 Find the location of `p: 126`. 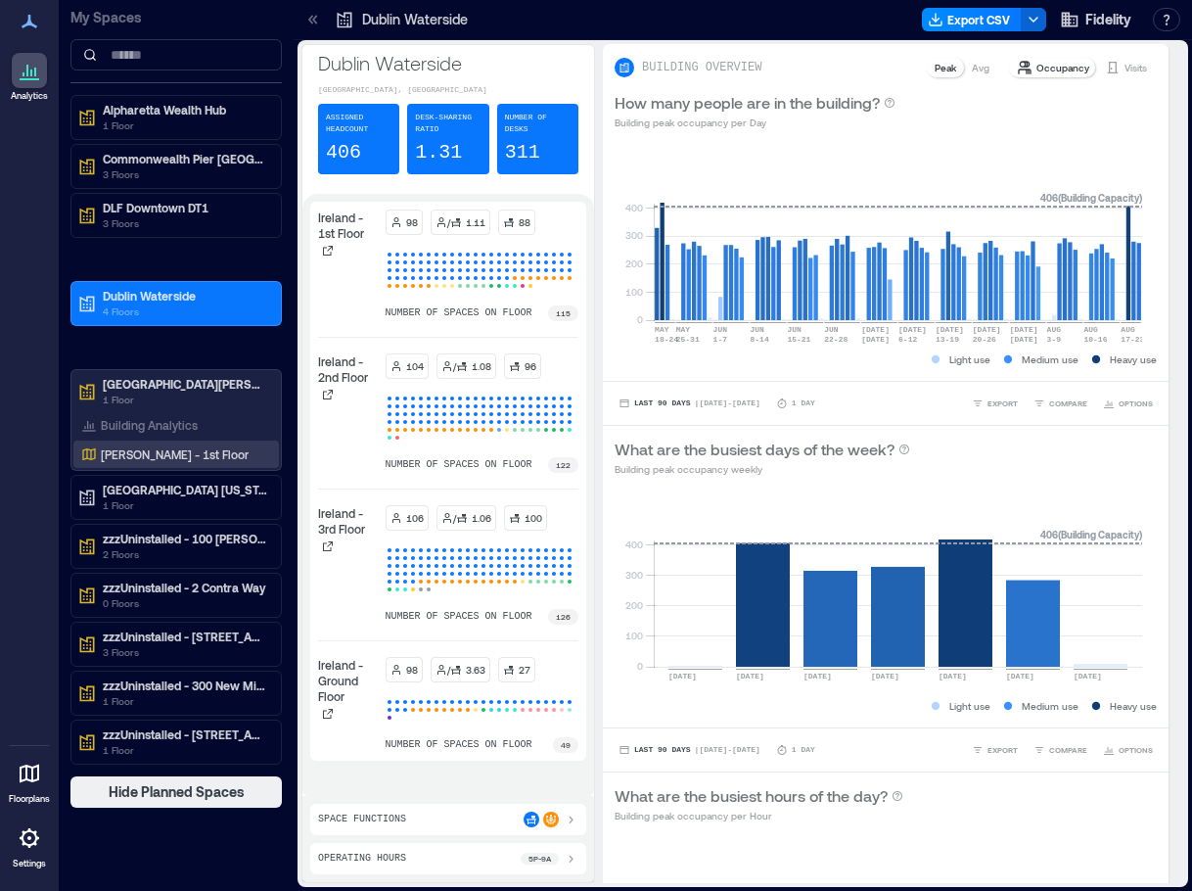

p: 126 is located at coordinates (563, 617).